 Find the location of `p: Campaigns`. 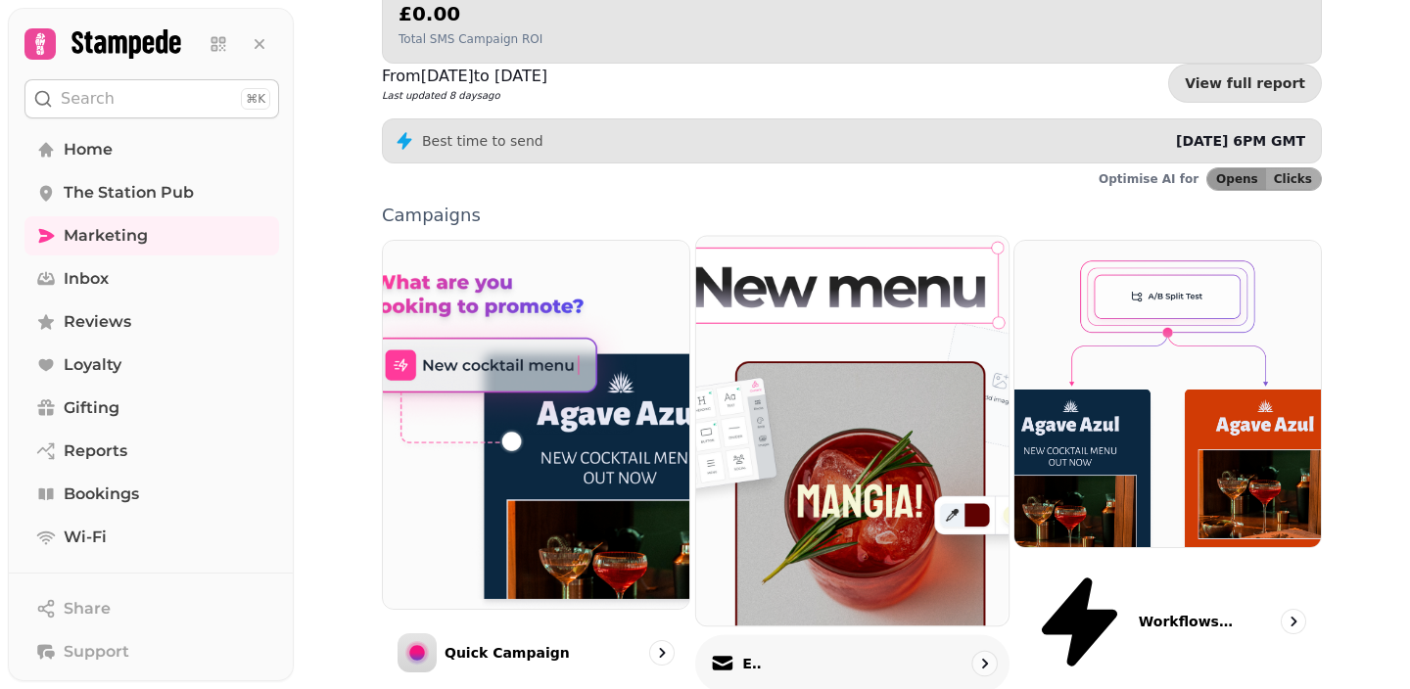

p: Campaigns is located at coordinates (852, 215).